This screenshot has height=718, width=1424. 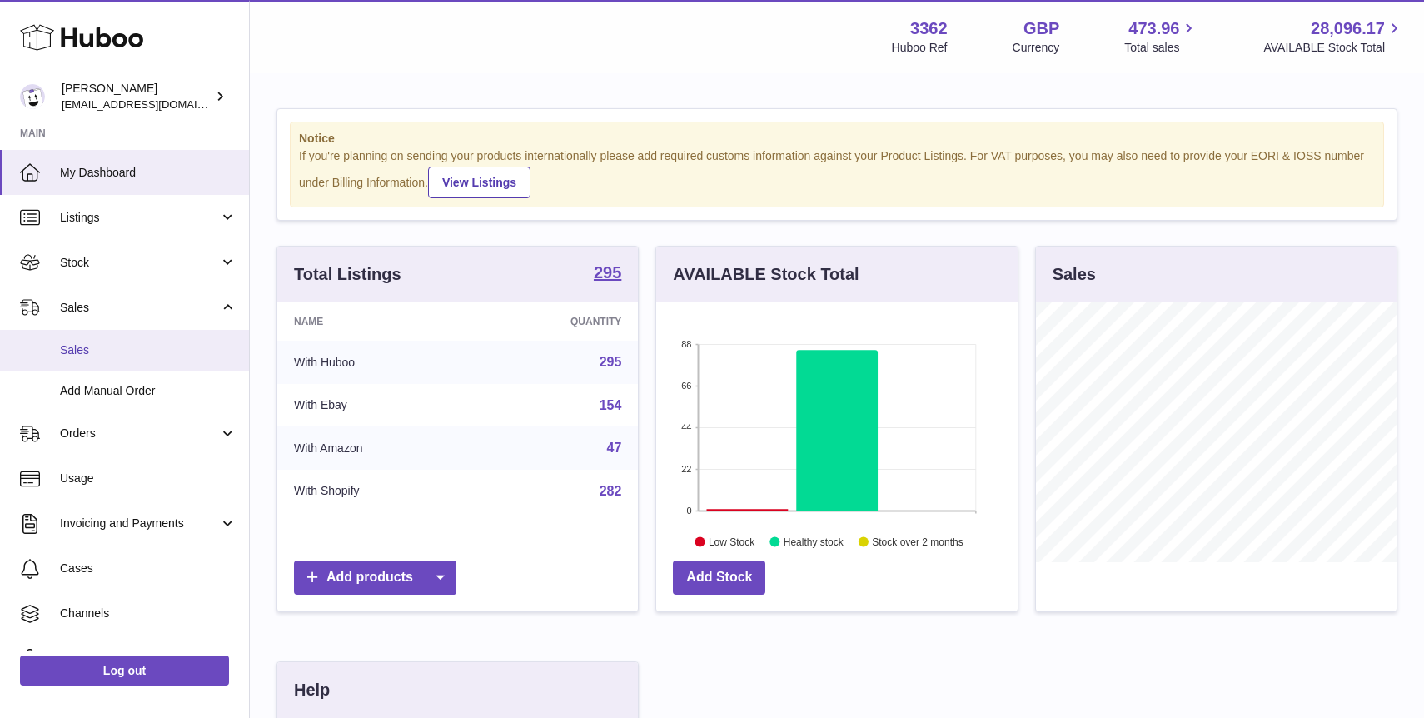 What do you see at coordinates (139, 217) in the screenshot?
I see `span: Listings` at bounding box center [139, 217].